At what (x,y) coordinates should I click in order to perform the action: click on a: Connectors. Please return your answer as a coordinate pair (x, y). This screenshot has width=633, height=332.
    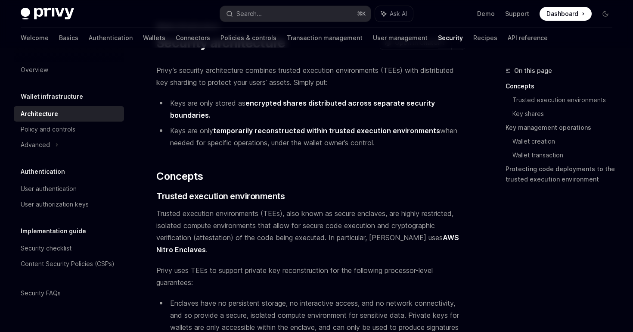
    Looking at the image, I should click on (193, 38).